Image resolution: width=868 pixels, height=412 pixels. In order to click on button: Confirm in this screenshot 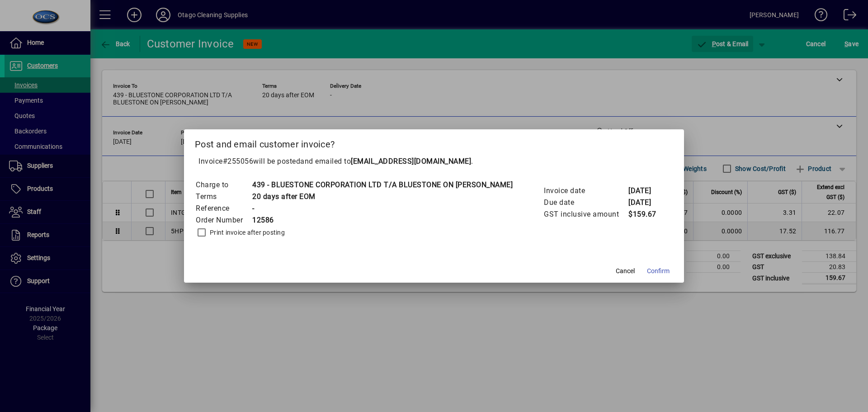, I will do `click(658, 271)`.